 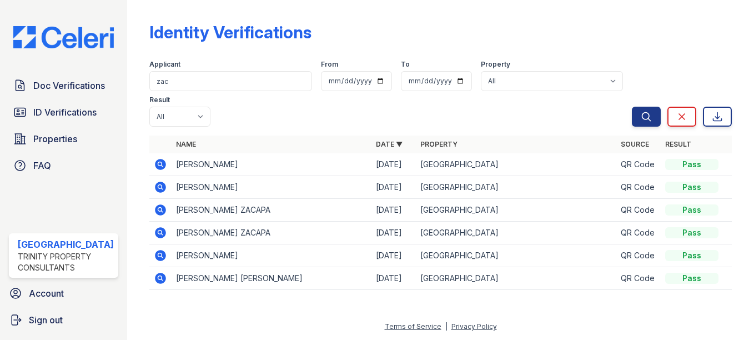 What do you see at coordinates (63, 320) in the screenshot?
I see `button: Sign out` at bounding box center [63, 320].